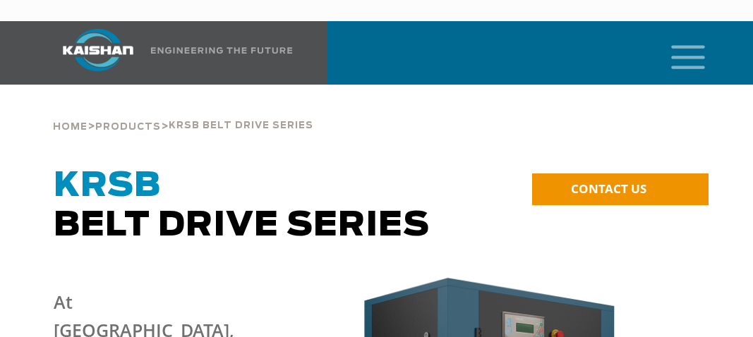 This screenshot has height=337, width=753. I want to click on span: krsb belt drive series, so click(241, 126).